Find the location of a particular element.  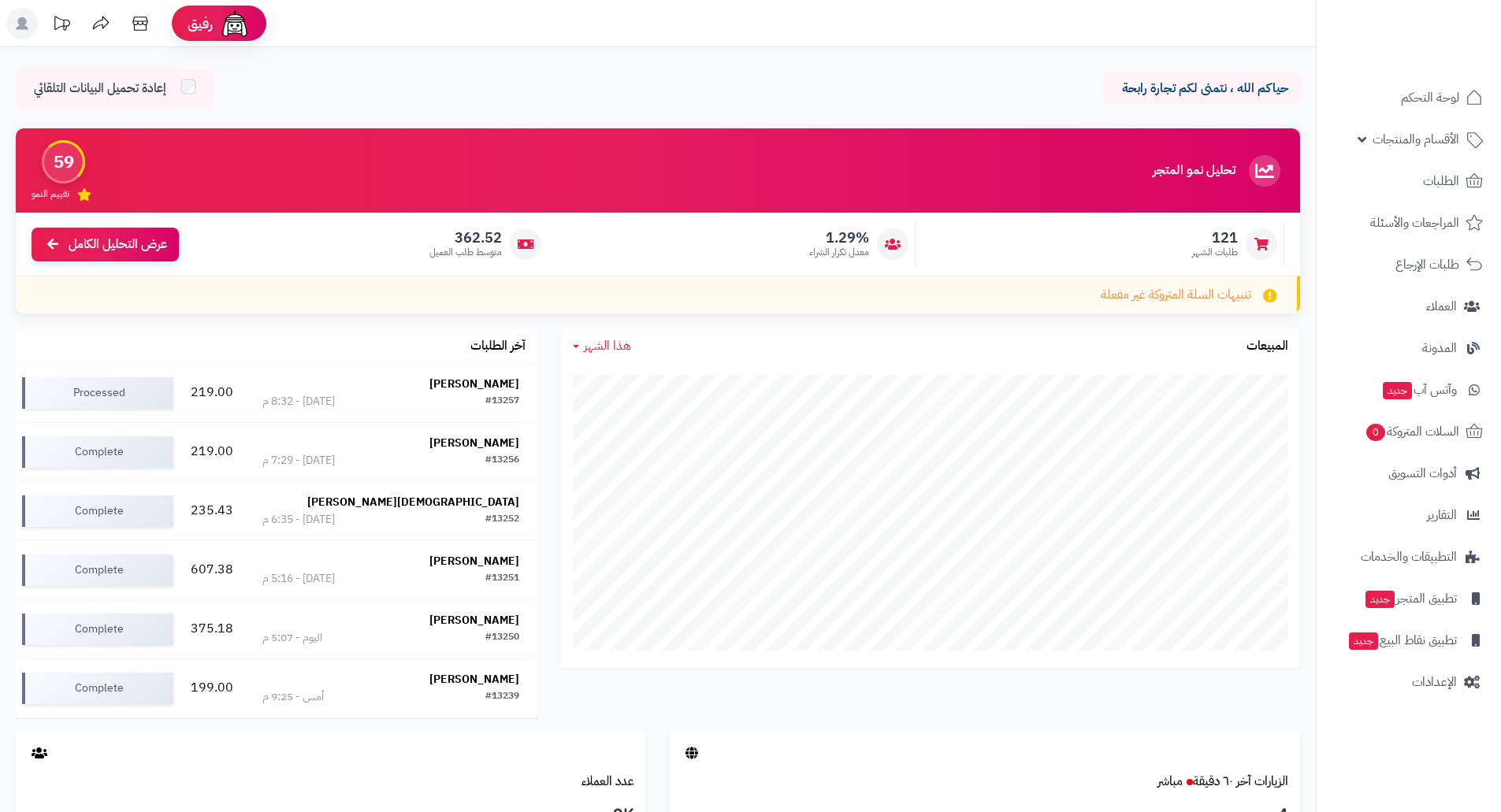

span: التطبيقات والخدمات is located at coordinates (1410, 558).